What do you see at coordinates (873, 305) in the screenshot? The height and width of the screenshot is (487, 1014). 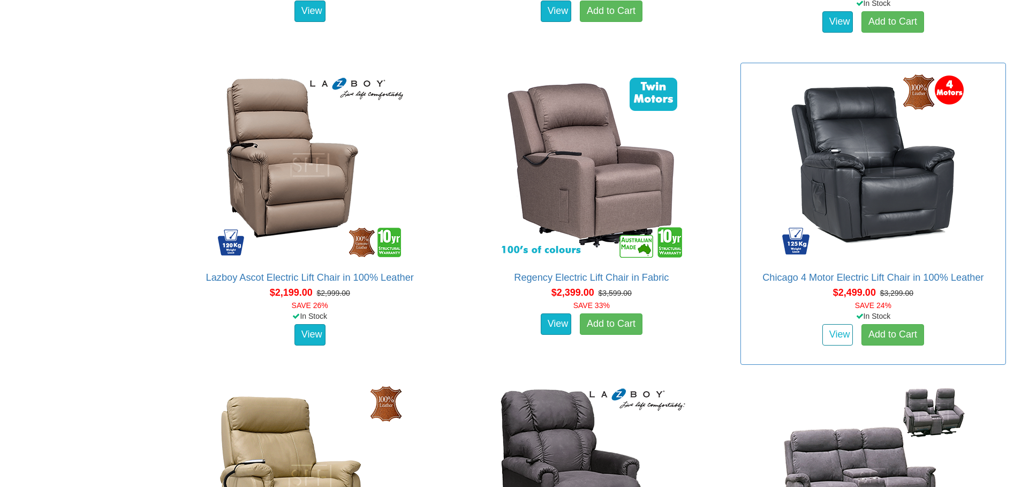 I see `font: SAVE 24%` at bounding box center [873, 305].